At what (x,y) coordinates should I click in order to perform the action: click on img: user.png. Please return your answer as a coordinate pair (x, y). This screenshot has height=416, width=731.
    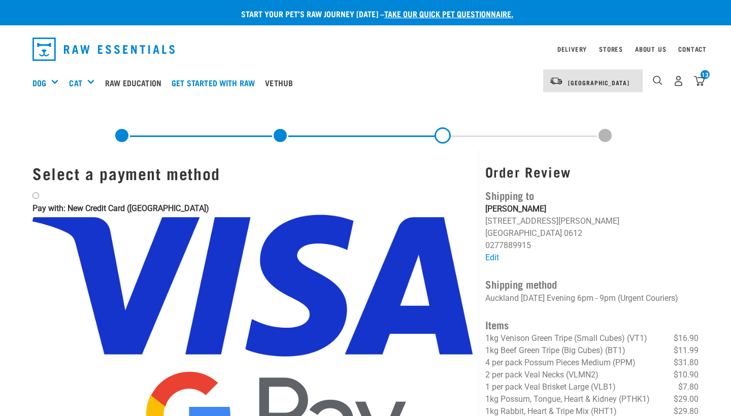
    Looking at the image, I should click on (678, 81).